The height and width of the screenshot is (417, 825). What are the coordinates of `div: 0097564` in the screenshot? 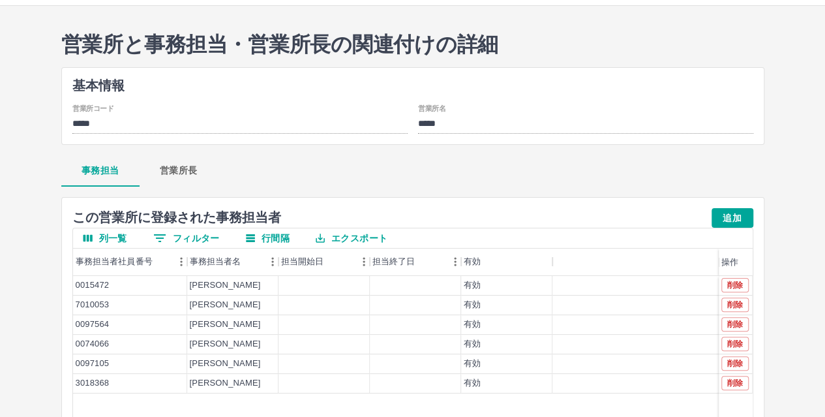 It's located at (93, 324).